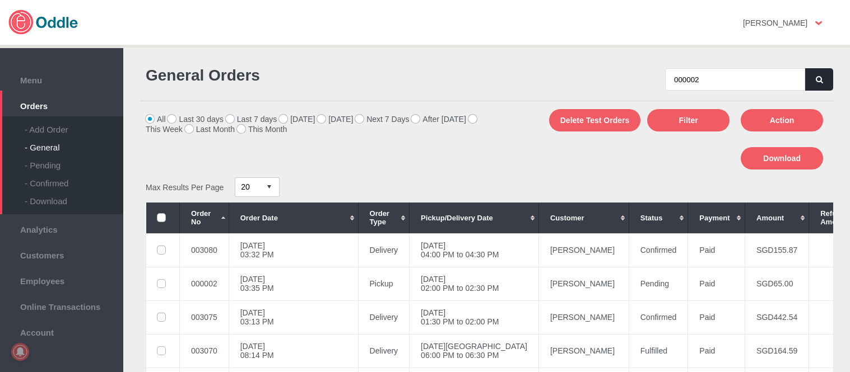 Image resolution: width=850 pixels, height=372 pixels. What do you see at coordinates (658, 218) in the screenshot?
I see `th: Status` at bounding box center [658, 218].